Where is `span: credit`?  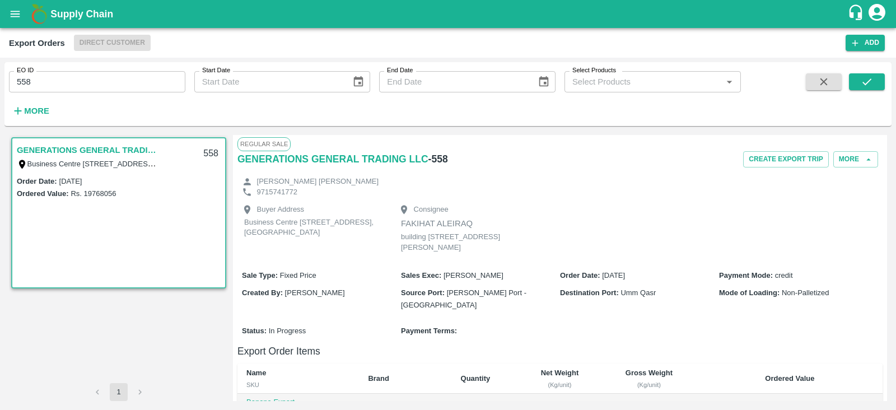 span: credit is located at coordinates (784, 275).